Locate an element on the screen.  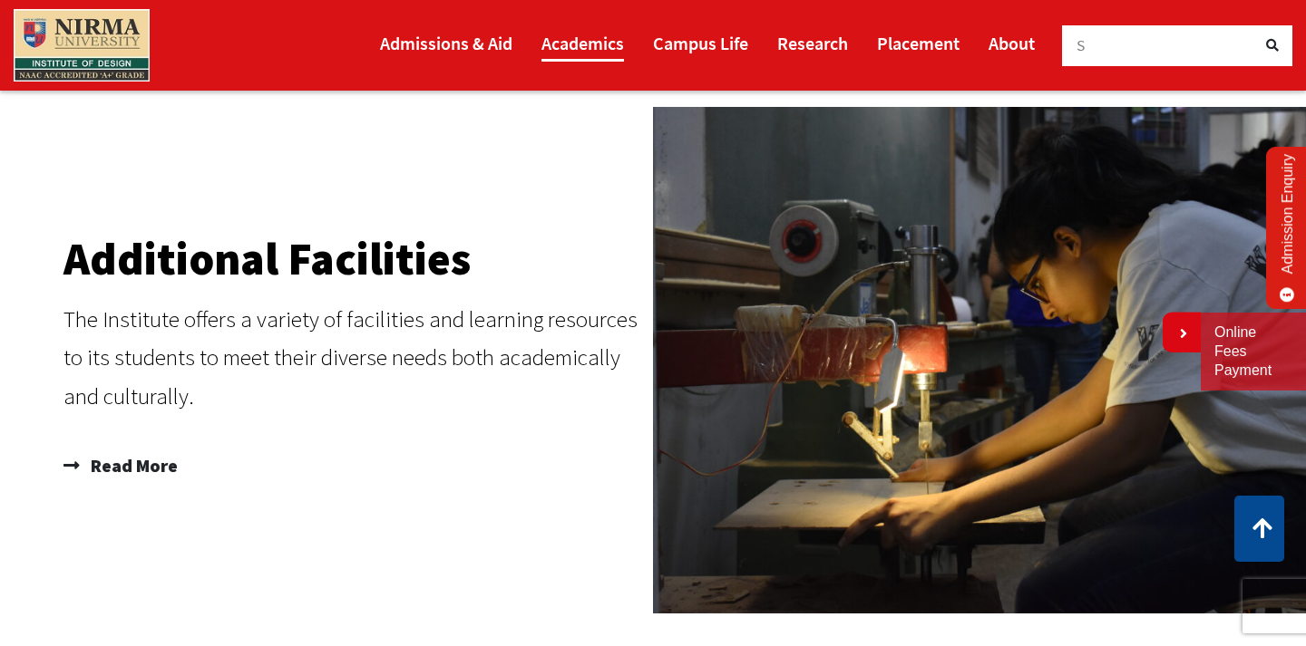
a: Placement is located at coordinates (918, 43).